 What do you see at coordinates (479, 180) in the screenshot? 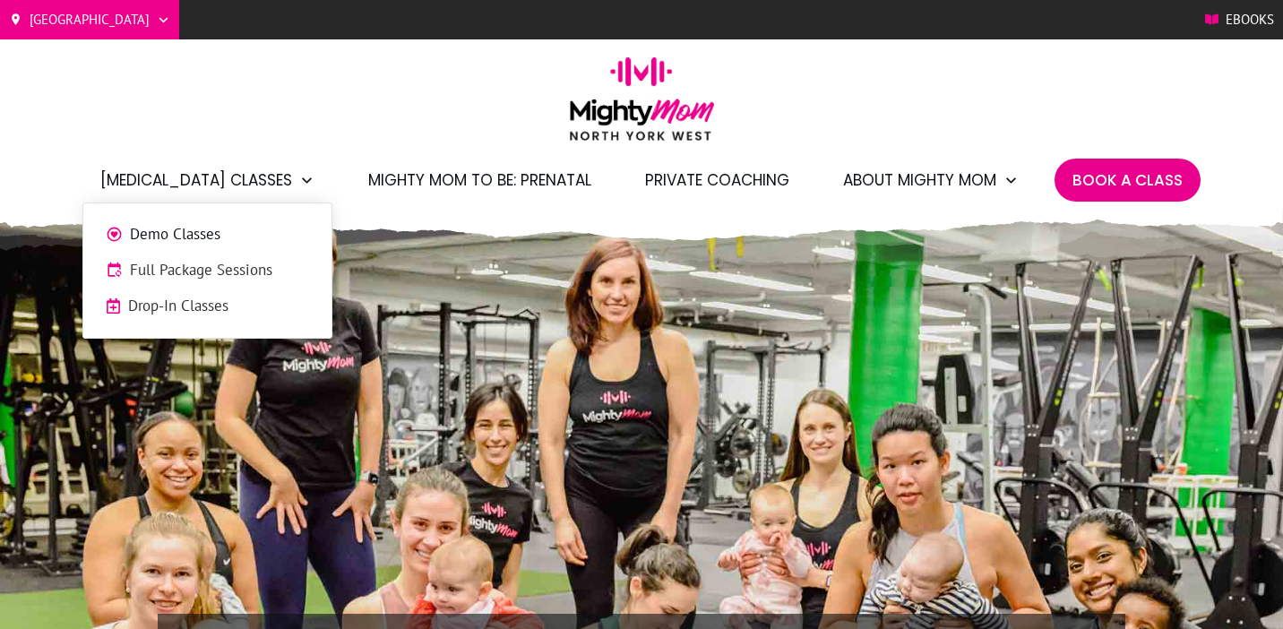
I see `span: Mighty Mom to Be: Prenatal` at bounding box center [479, 180].